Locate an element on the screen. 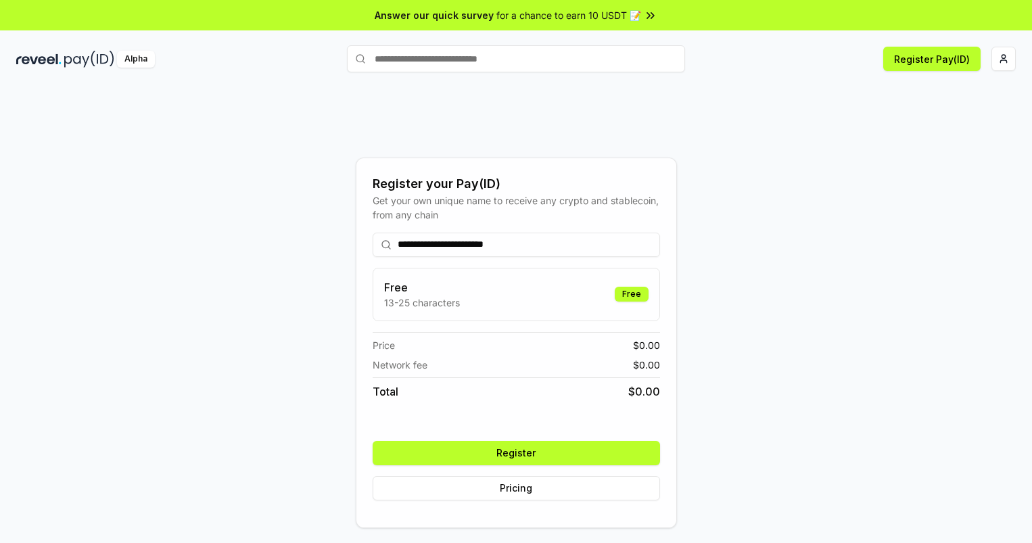  button: Pricing is located at coordinates (516, 488).